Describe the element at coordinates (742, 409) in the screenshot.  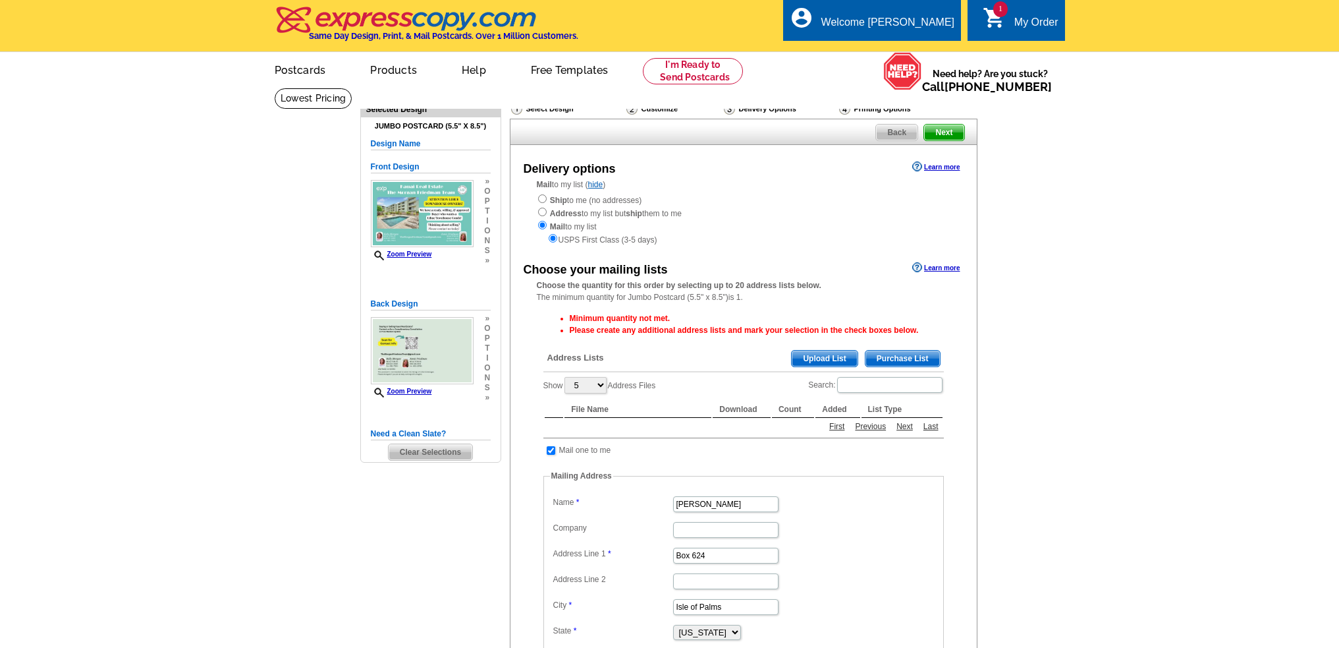
I see `th: Download` at that location.